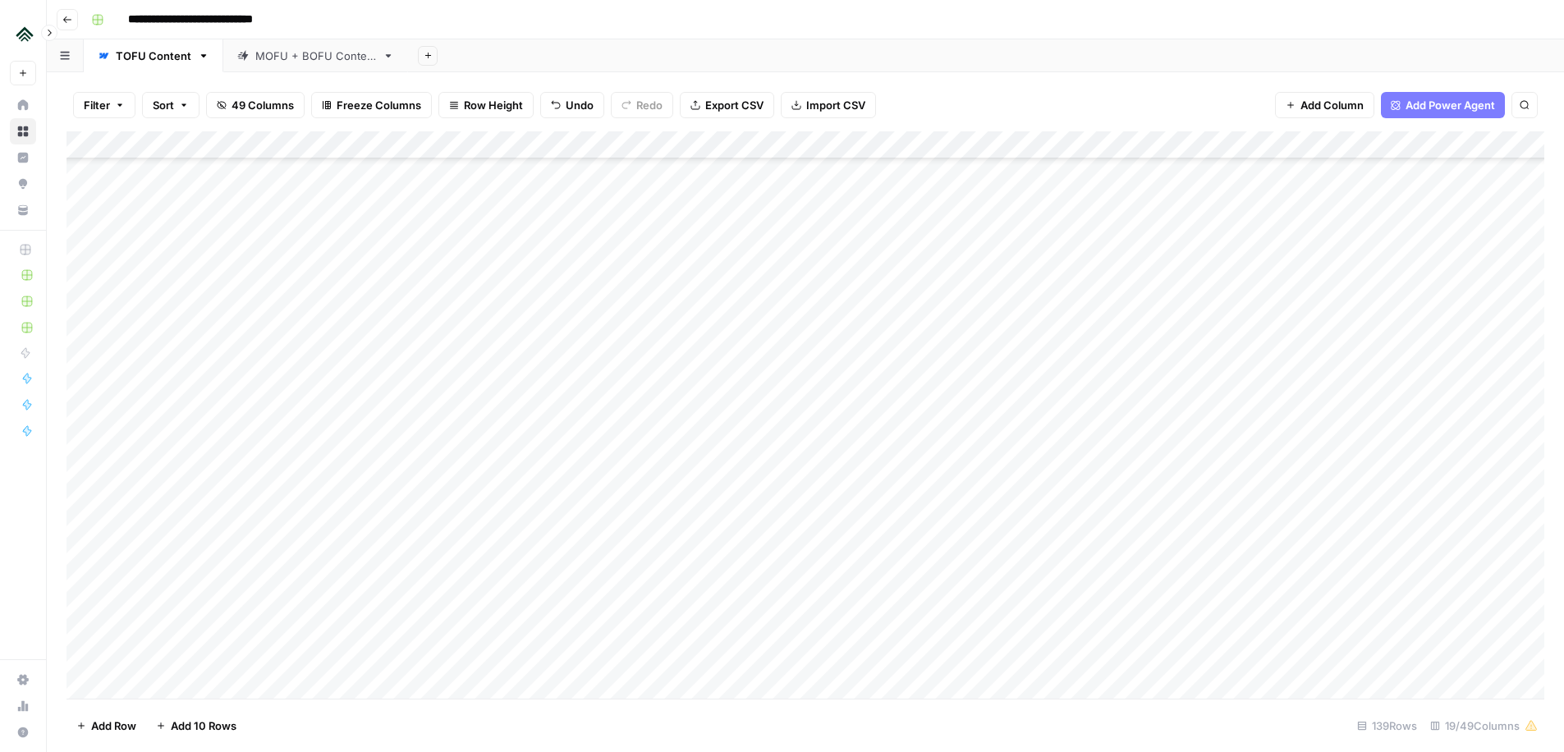  What do you see at coordinates (23, 184) in the screenshot?
I see `a: Opportunities` at bounding box center [23, 184].